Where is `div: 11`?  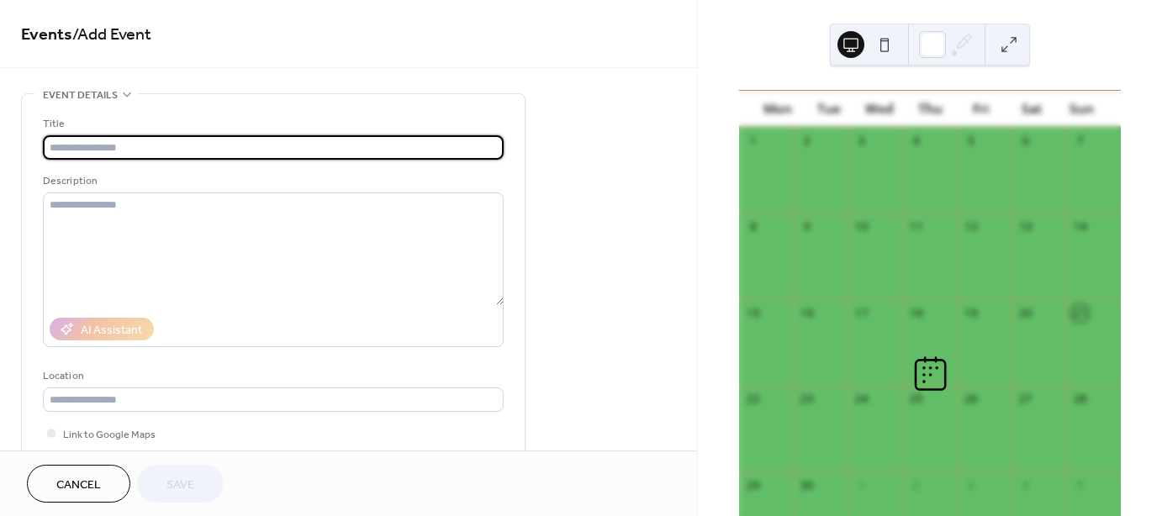 div: 11 is located at coordinates (916, 227).